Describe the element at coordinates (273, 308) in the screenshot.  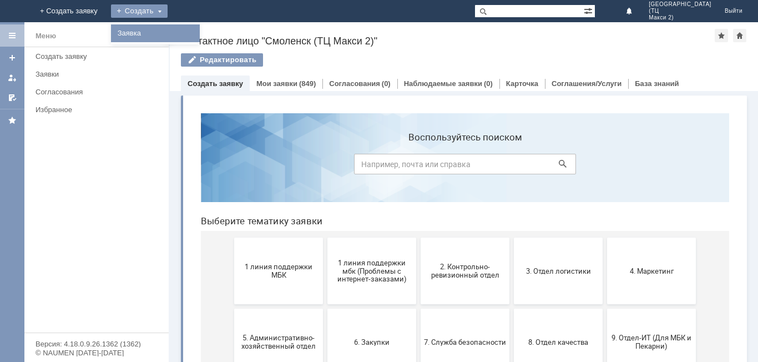
I see `span: Отдел-ИТ (Офис)` at that location.